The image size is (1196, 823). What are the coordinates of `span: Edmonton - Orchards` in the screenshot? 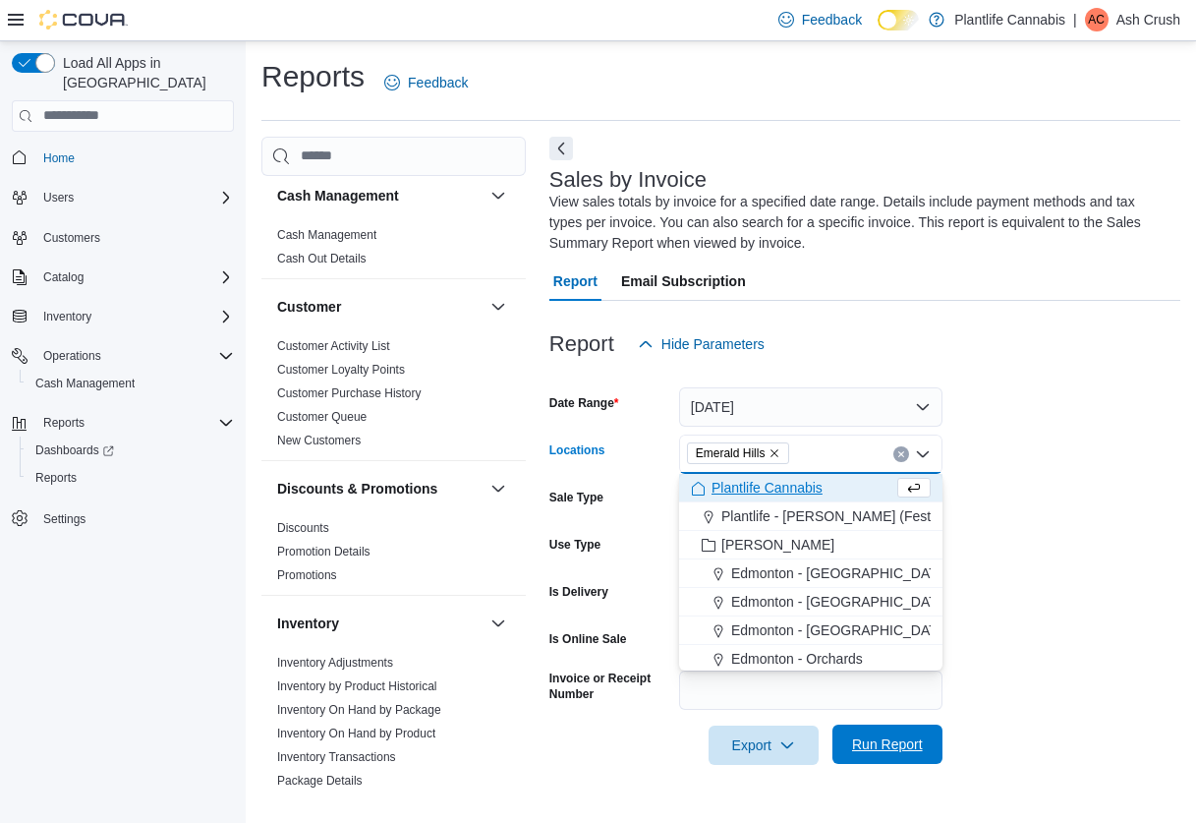 It's located at (797, 659).